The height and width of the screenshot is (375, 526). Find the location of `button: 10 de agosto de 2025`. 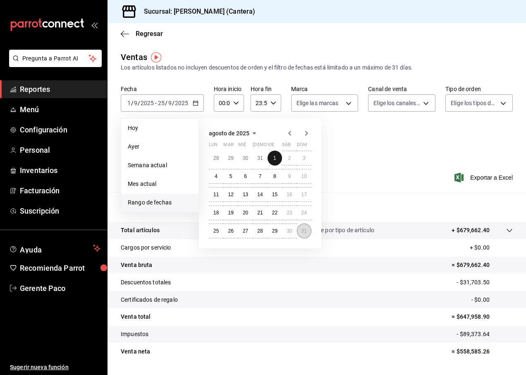

button: 10 de agosto de 2025 is located at coordinates (304, 176).